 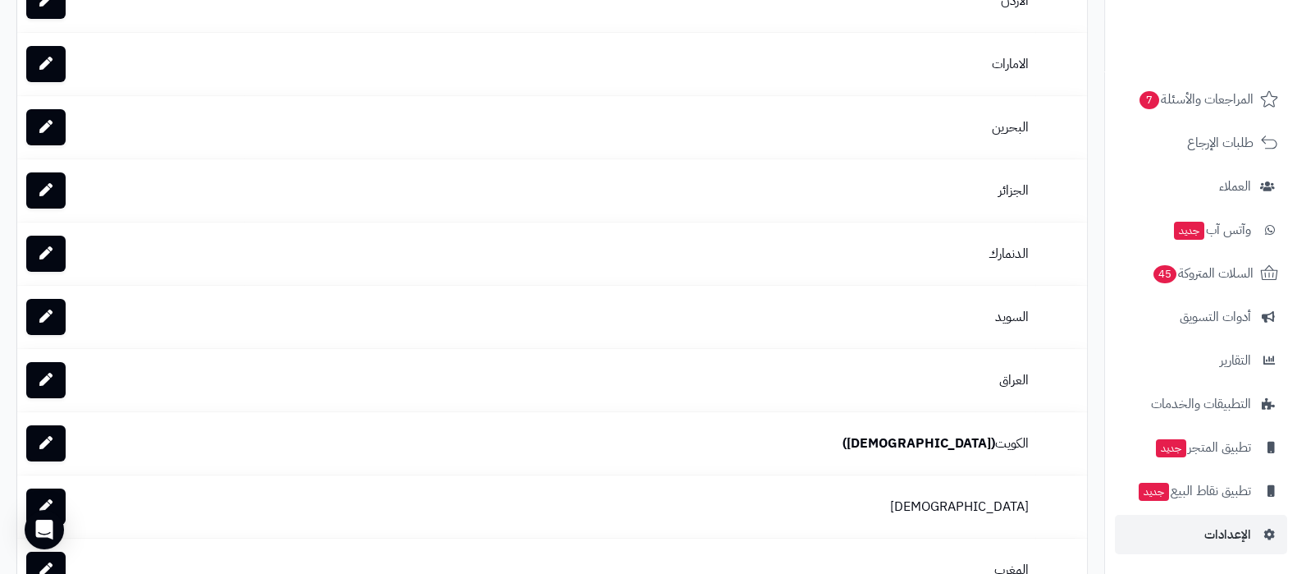 What do you see at coordinates (639, 64) in the screenshot?
I see `td: الامارات` at bounding box center [639, 64].